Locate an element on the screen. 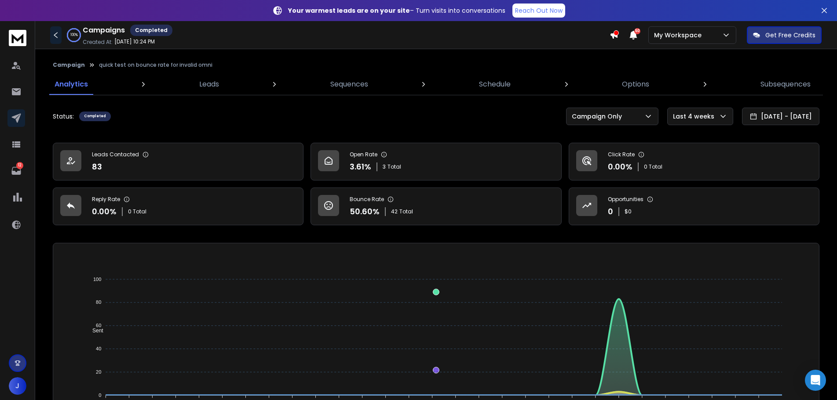 This screenshot has width=837, height=400. p: quick test on bounce rate for invalid omni is located at coordinates (156, 65).